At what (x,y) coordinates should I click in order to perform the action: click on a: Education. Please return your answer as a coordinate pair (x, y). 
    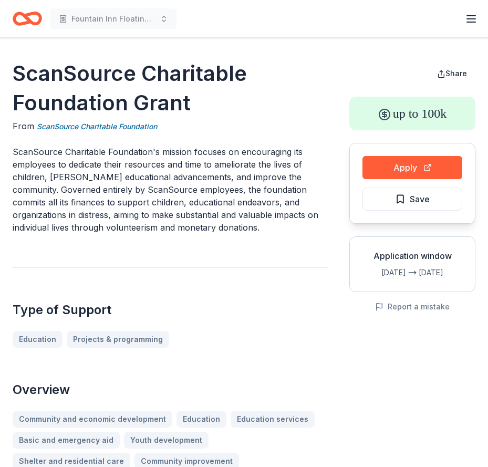
    Looking at the image, I should click on (37, 339).